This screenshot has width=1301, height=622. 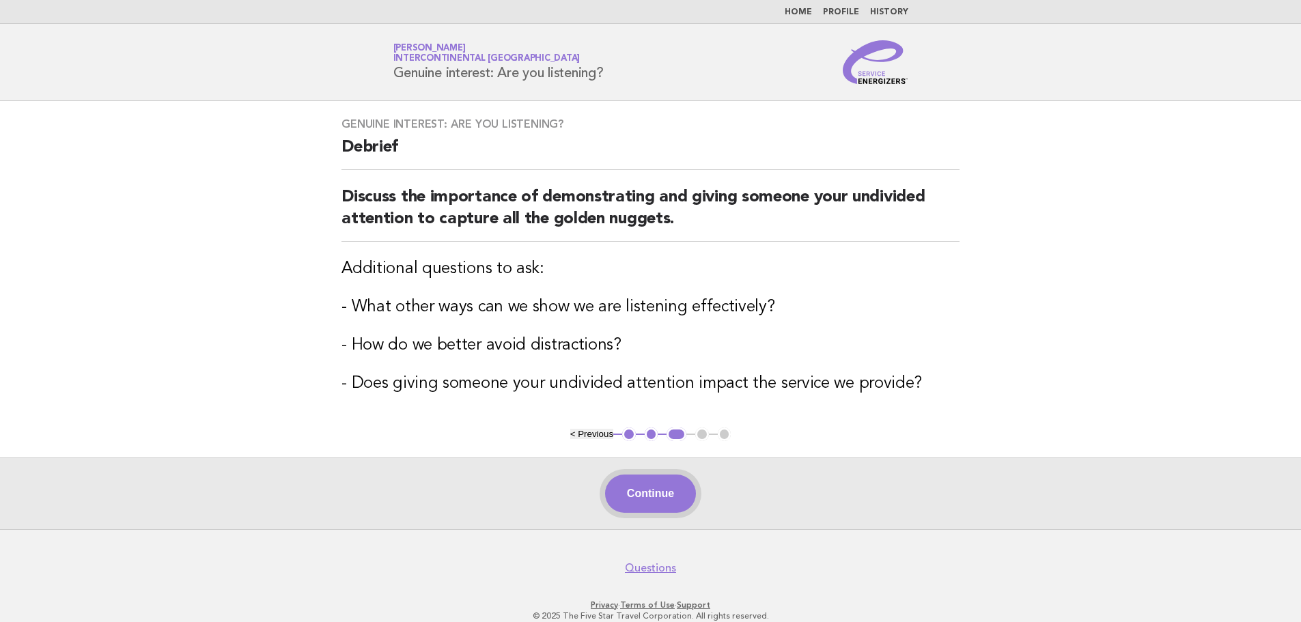 I want to click on h1: Genuine interest: Are you listening?, so click(x=499, y=62).